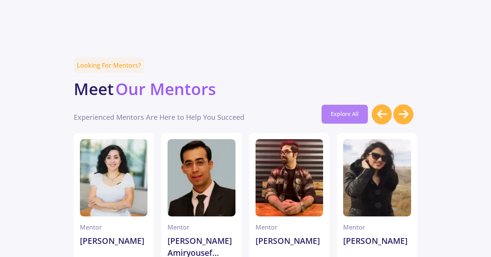  Describe the element at coordinates (165, 88) in the screenshot. I see `b: Our Mentors` at that location.